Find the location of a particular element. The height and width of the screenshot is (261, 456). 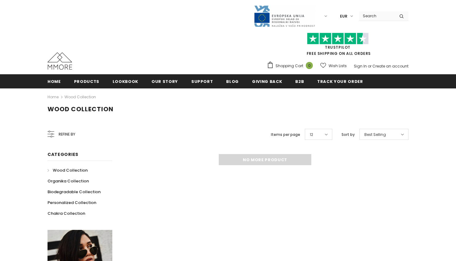

input: Search Site is located at coordinates (376, 16).